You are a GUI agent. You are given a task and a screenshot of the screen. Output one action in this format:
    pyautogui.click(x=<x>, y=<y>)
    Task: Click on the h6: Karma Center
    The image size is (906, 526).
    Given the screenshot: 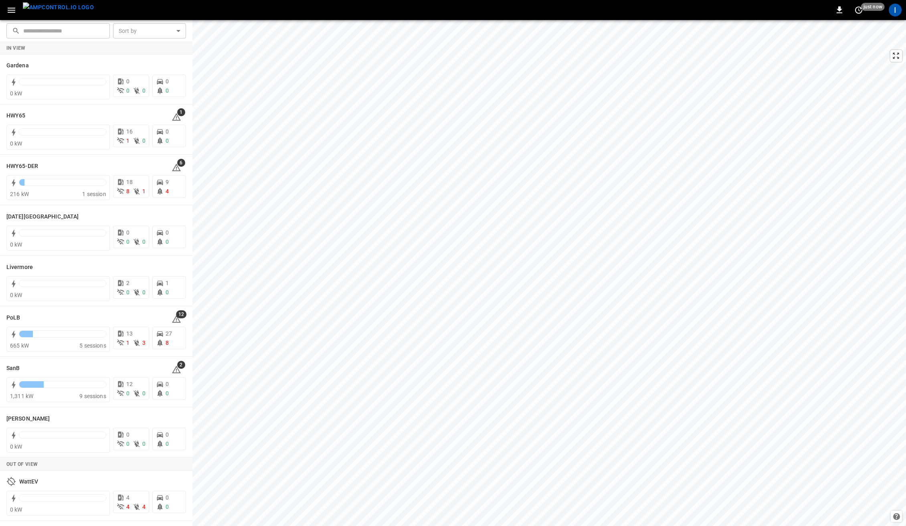 What is the action you would take?
    pyautogui.click(x=42, y=217)
    